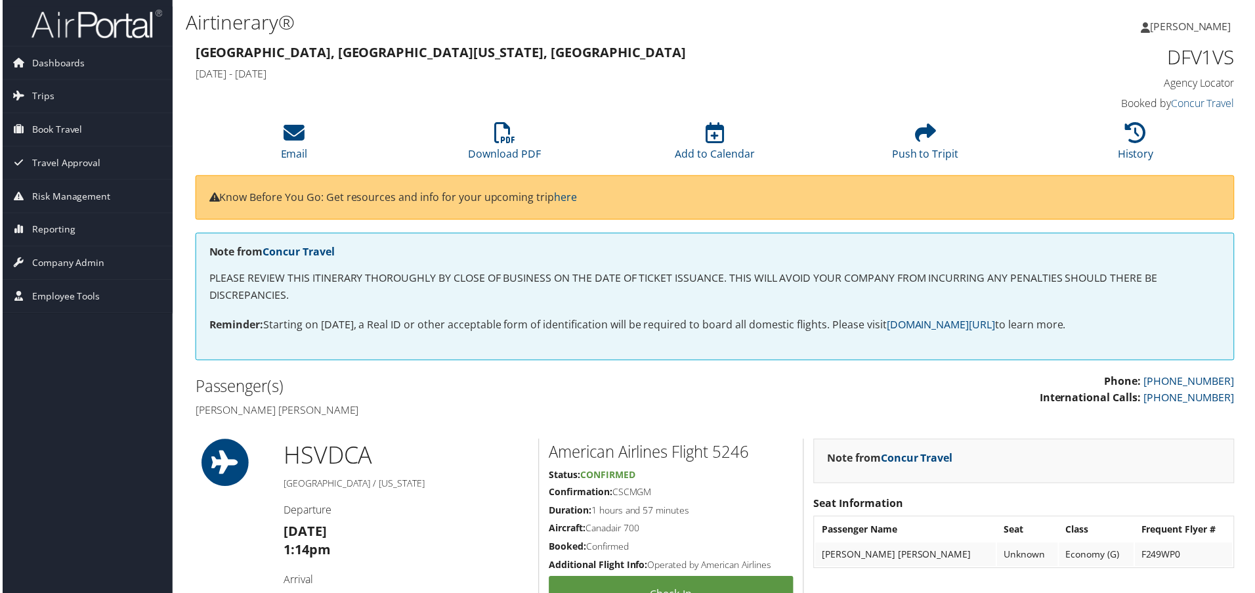 This screenshot has height=593, width=1255. Describe the element at coordinates (570, 512) in the screenshot. I see `strong: Duration:` at that location.